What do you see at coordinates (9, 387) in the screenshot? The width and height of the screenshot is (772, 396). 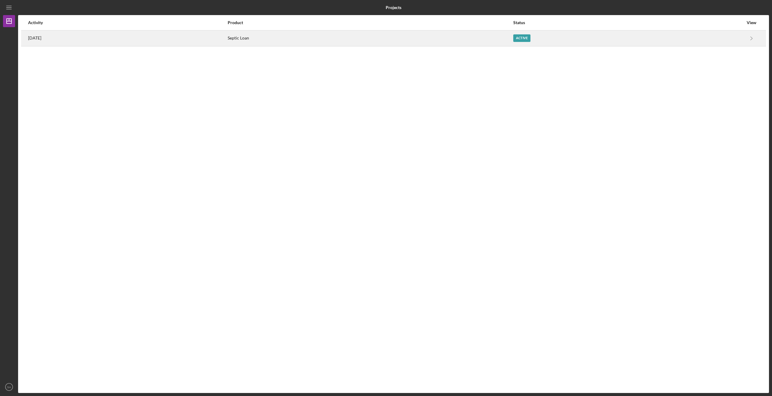 I see `text: SA` at bounding box center [9, 387].